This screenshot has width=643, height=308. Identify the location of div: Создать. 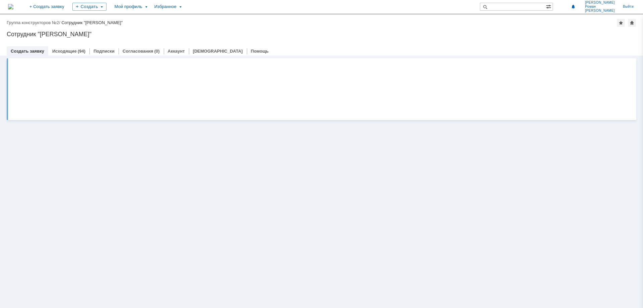
(89, 7).